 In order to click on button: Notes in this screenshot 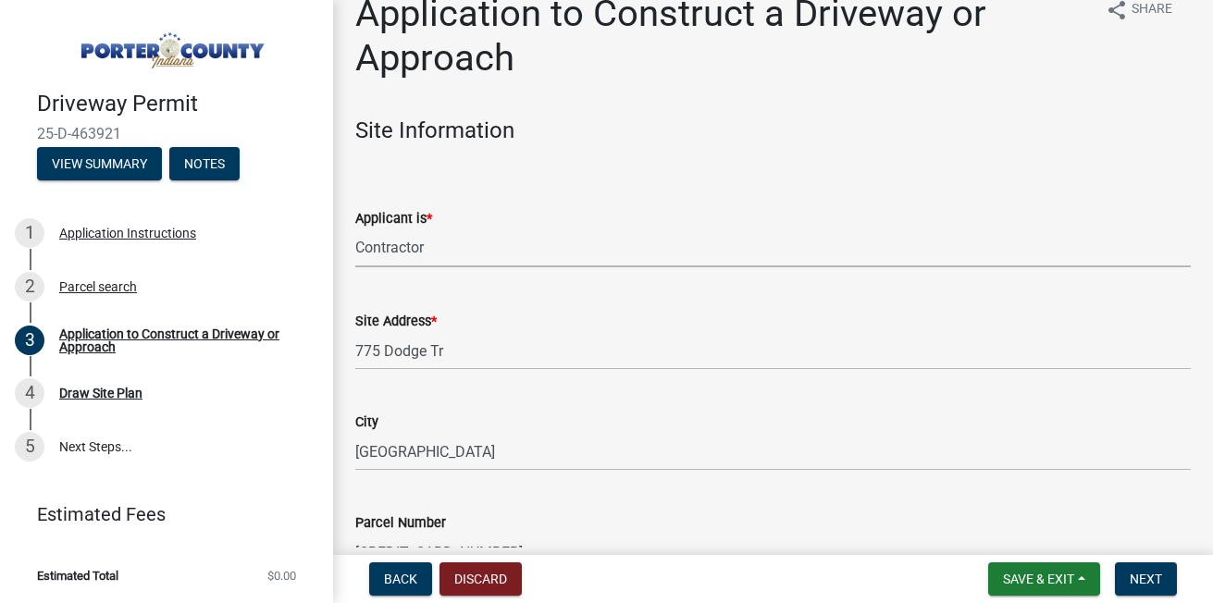, I will do `click(205, 164)`.